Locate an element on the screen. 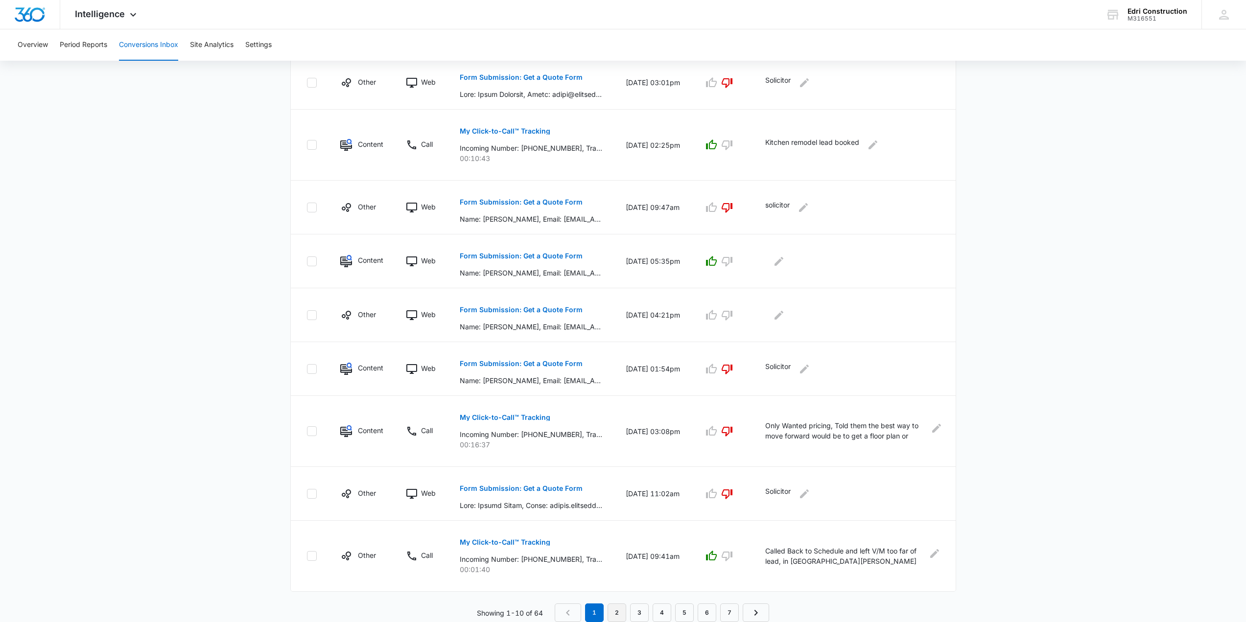  p: 00:10:43 is located at coordinates (531, 158).